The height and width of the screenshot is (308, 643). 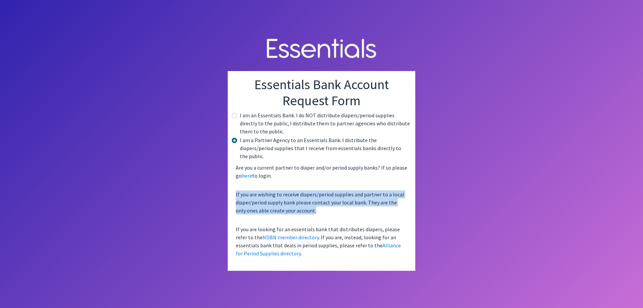 What do you see at coordinates (325, 148) in the screenshot?
I see `label: I am a Partner Agency to an Essentials Bank. I distribute the diapers/period supplies that I rece...` at bounding box center [325, 148].